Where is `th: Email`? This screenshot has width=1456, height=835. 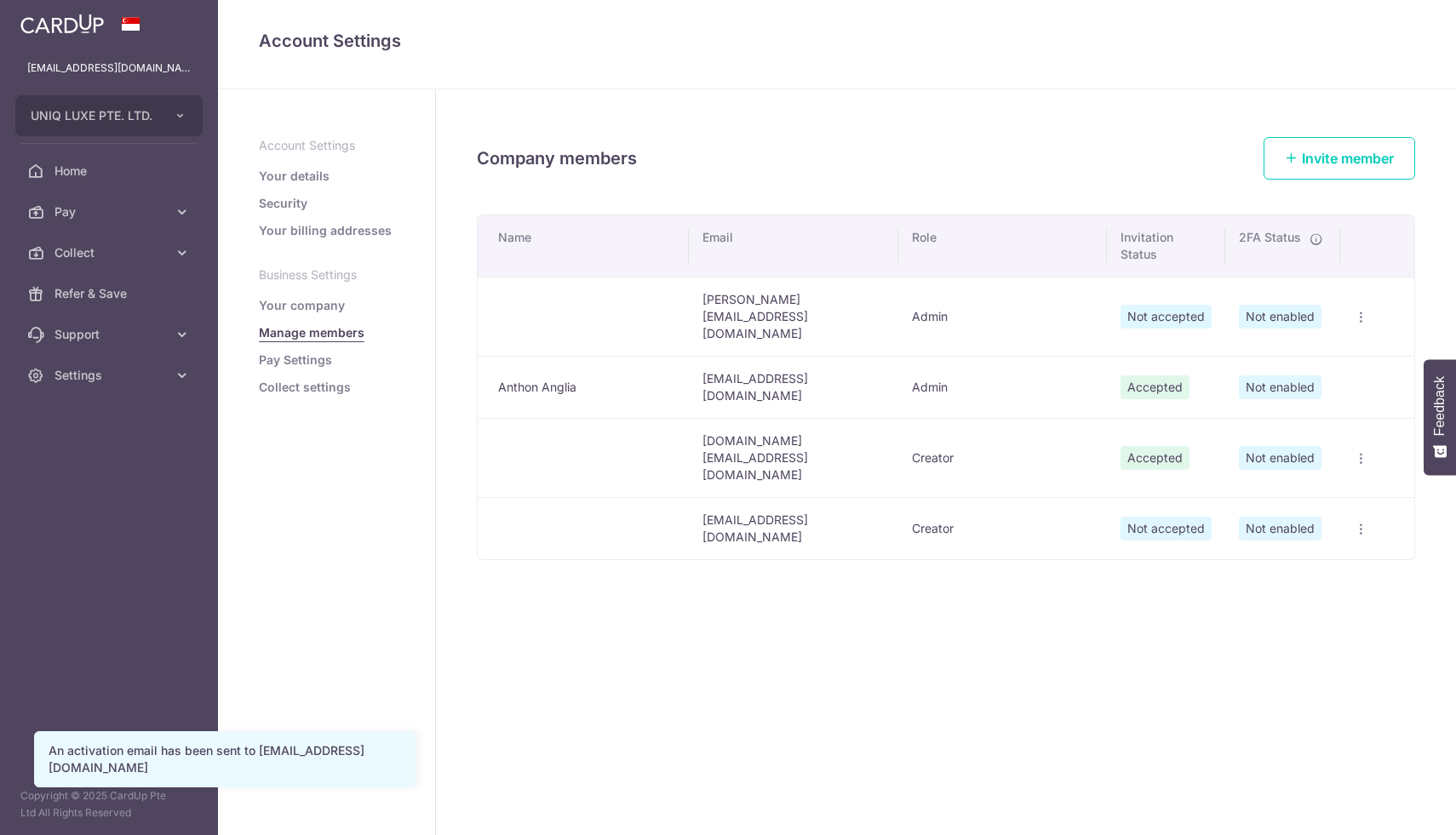 th: Email is located at coordinates (794, 246).